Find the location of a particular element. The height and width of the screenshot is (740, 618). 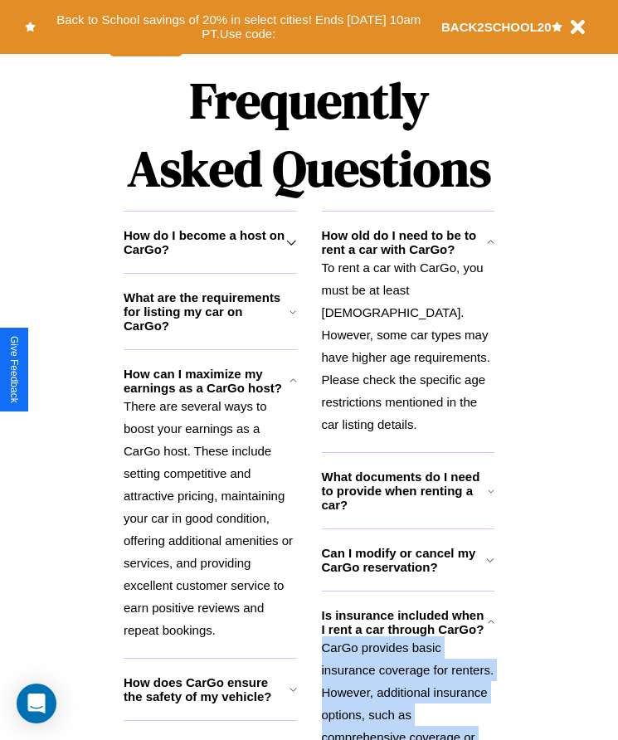

h3: How can I maximize my earnings as a CarGo host? is located at coordinates (207, 381).